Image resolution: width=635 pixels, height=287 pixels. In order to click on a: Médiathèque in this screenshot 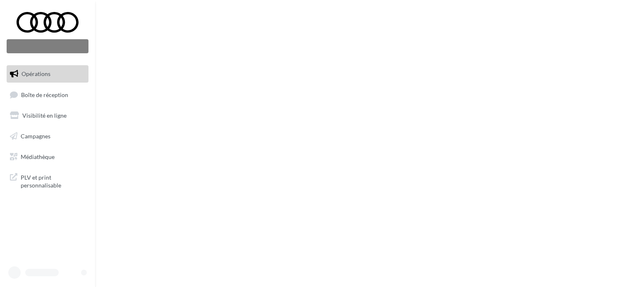, I will do `click(48, 157)`.